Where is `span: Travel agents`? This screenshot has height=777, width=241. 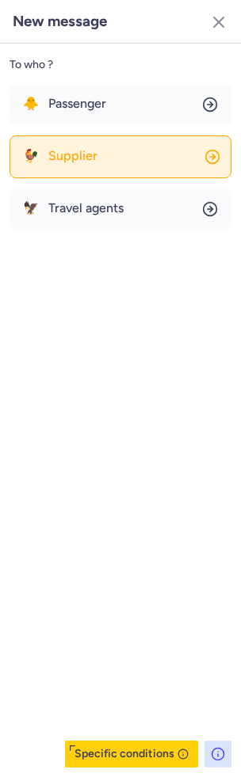 span: Travel agents is located at coordinates (86, 208).